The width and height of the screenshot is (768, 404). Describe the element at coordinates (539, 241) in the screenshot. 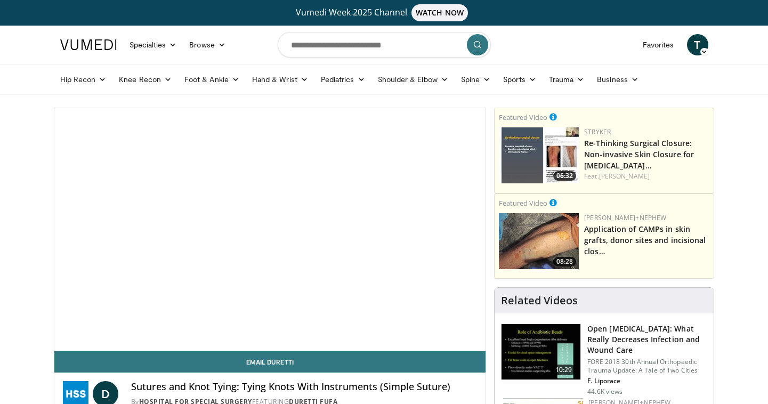

I see `img: bb9168ea-238b-43e8-a026-433e9a802a61.150x105_q85_crop-smart_upscale.jpg` at that location.